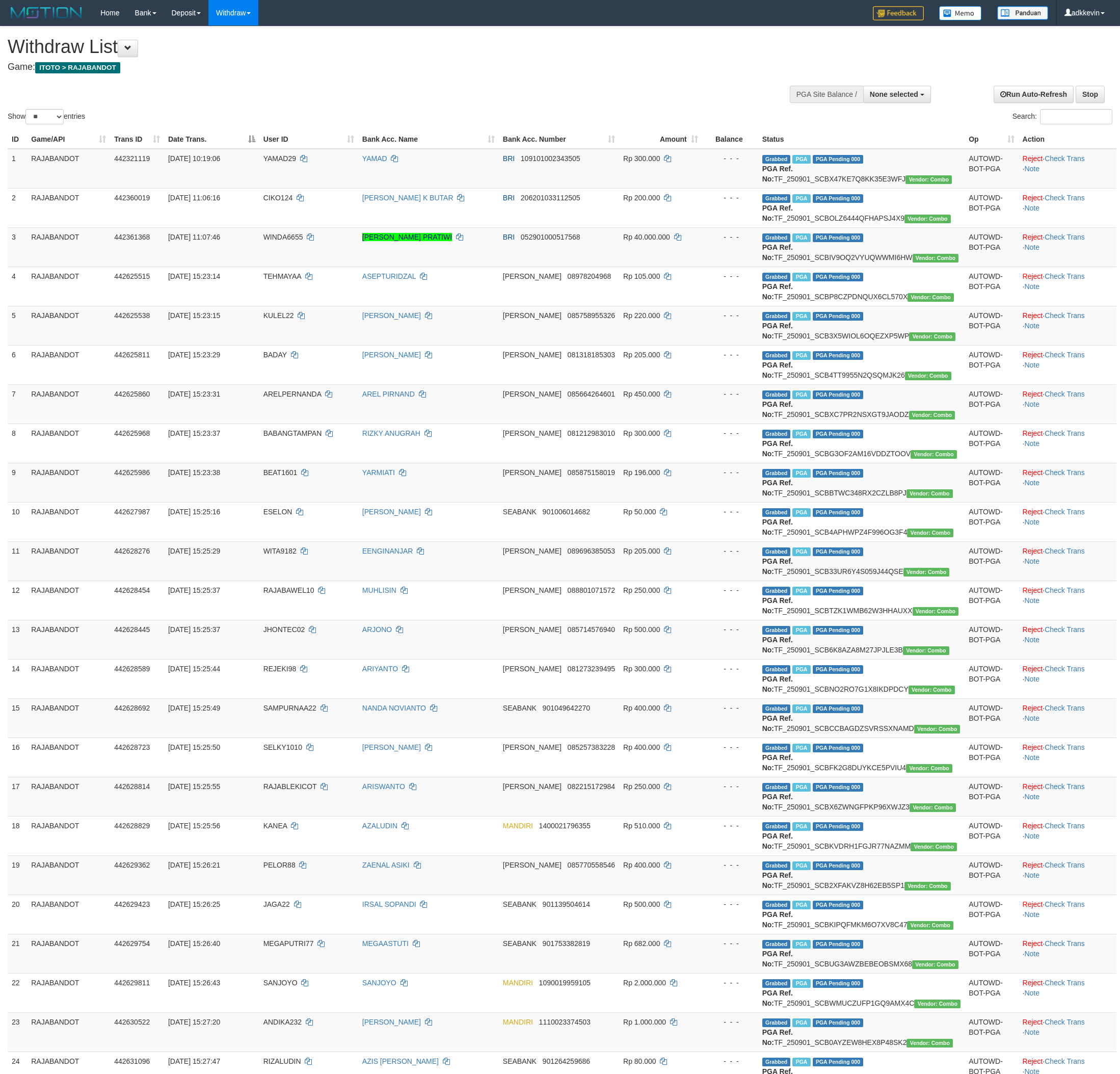  I want to click on a: Stop, so click(1091, 94).